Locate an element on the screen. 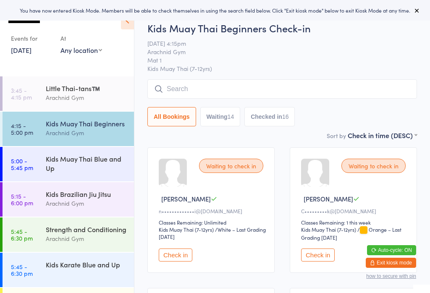 This screenshot has height=293, width=430. div: Classes Remaining: 1 this week is located at coordinates (355, 222).